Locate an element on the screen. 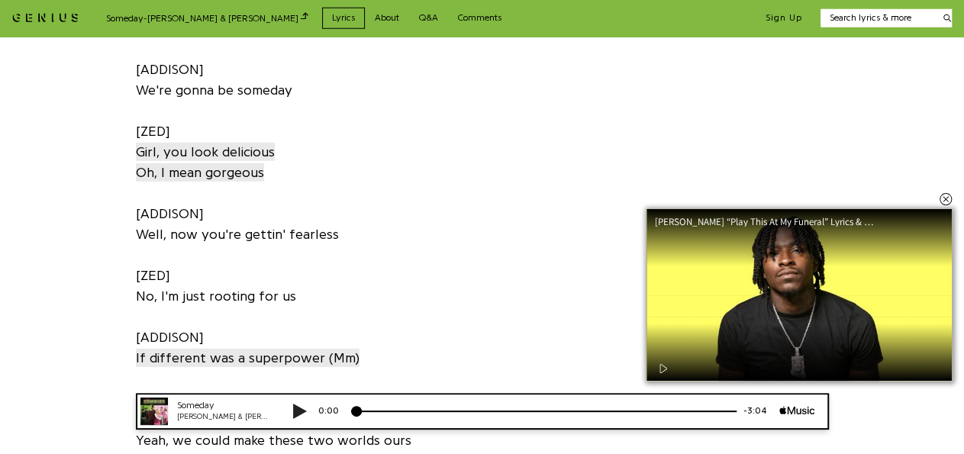 The width and height of the screenshot is (964, 454). a: Comments is located at coordinates (479, 18).